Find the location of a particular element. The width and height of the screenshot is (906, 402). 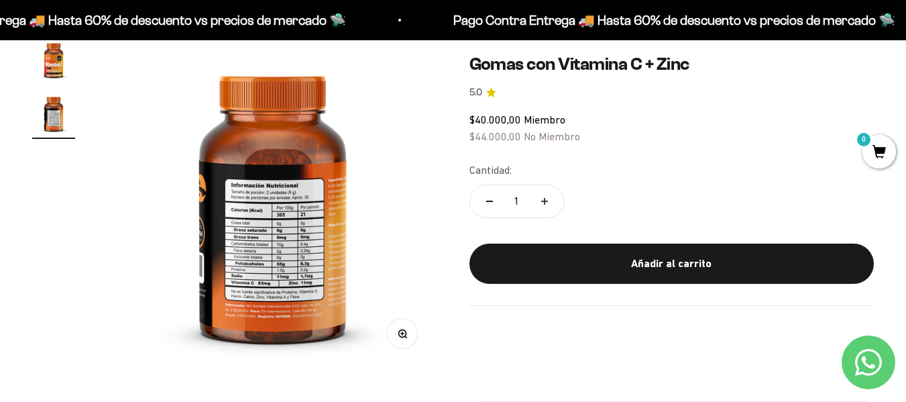

a: 0 is located at coordinates (879, 153).